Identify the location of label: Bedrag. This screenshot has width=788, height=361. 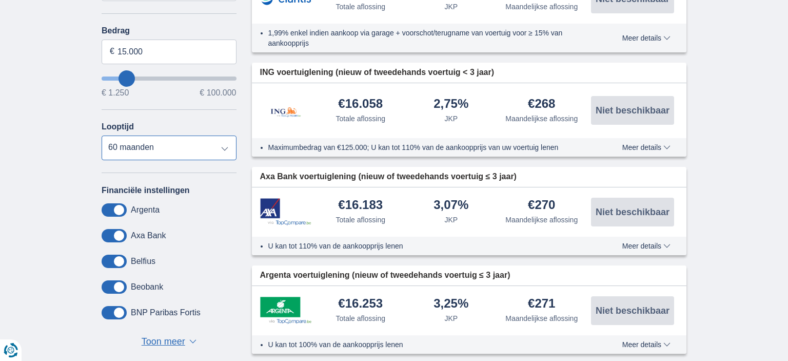
(169, 31).